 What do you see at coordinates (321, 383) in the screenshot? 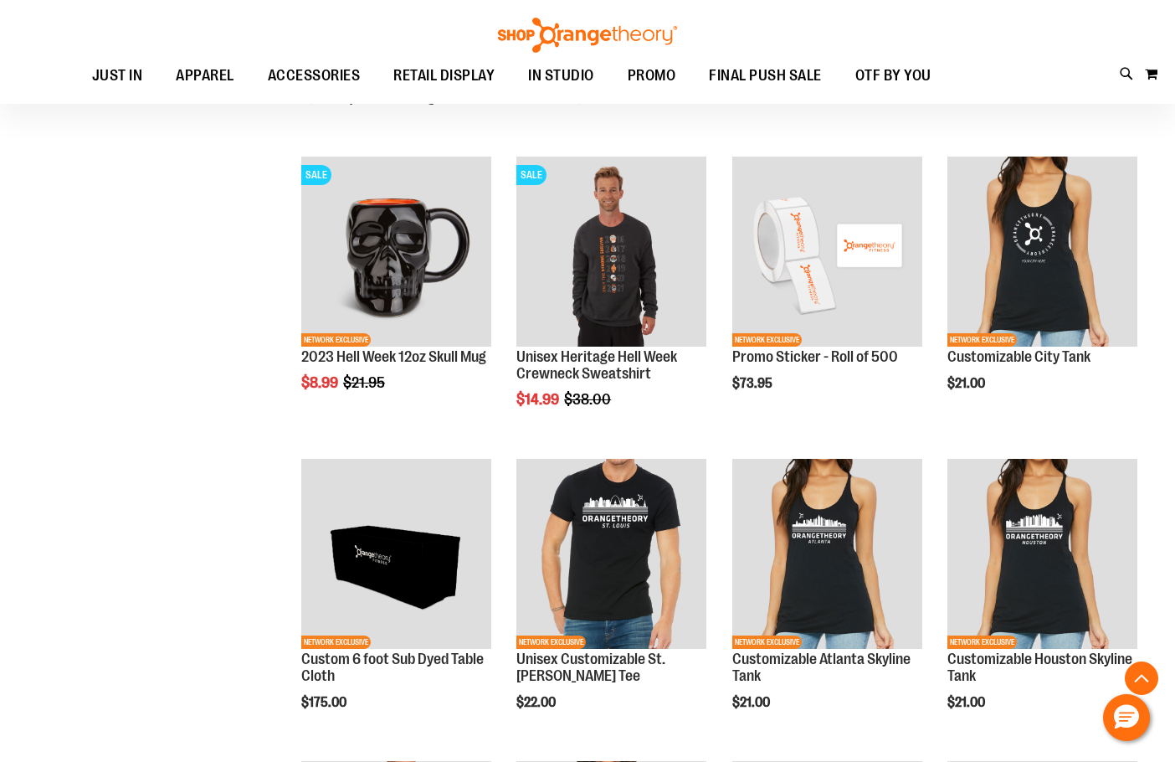
I see `span: $8.99` at bounding box center [321, 383].